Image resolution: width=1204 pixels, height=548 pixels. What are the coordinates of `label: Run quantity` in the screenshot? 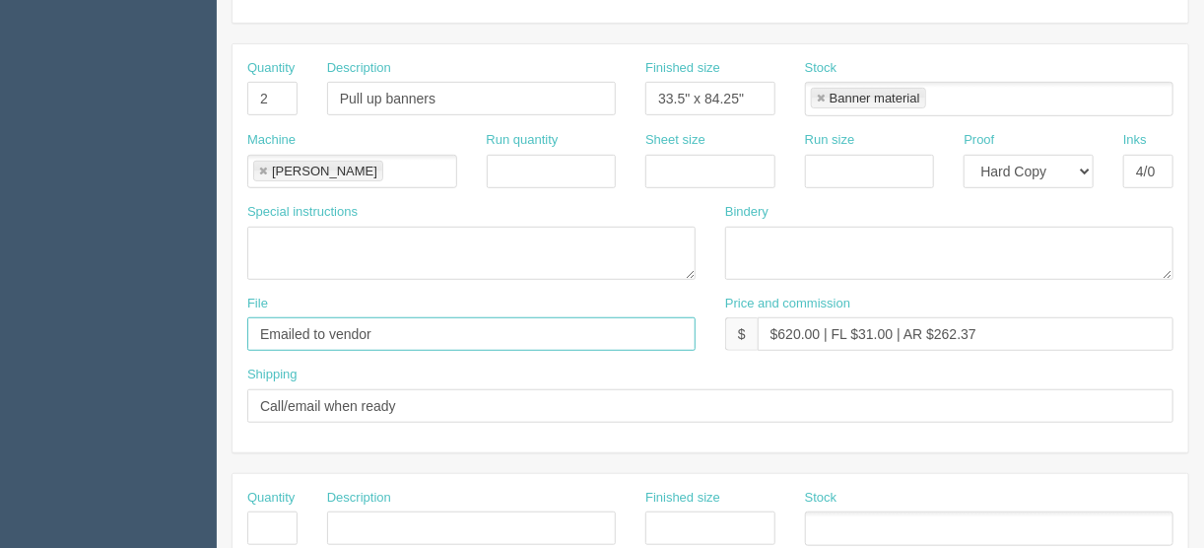 It's located at (522, 140).